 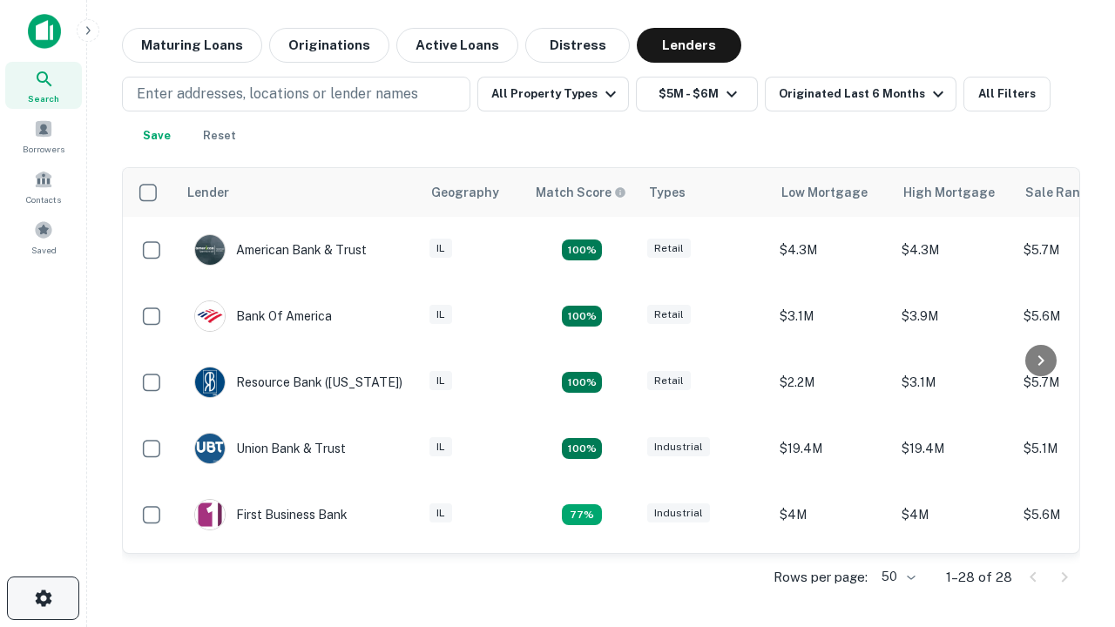 What do you see at coordinates (949, 193) in the screenshot?
I see `div: High Mortgage` at bounding box center [949, 193].